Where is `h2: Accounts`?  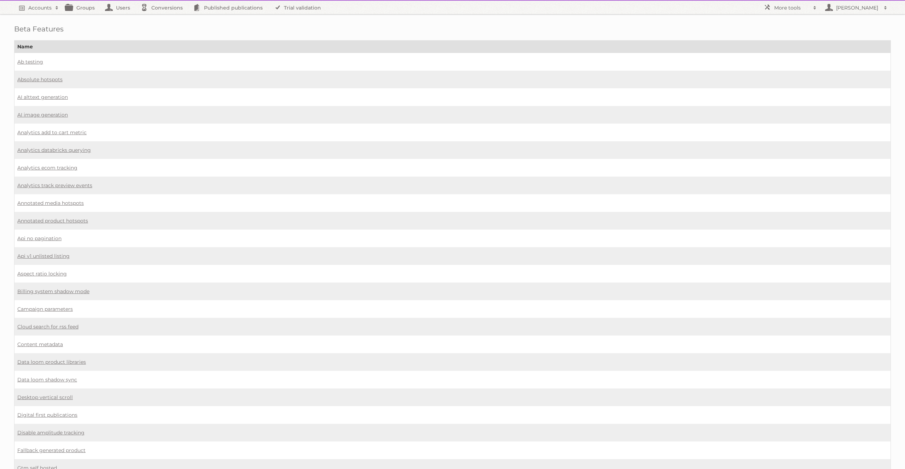 h2: Accounts is located at coordinates (40, 8).